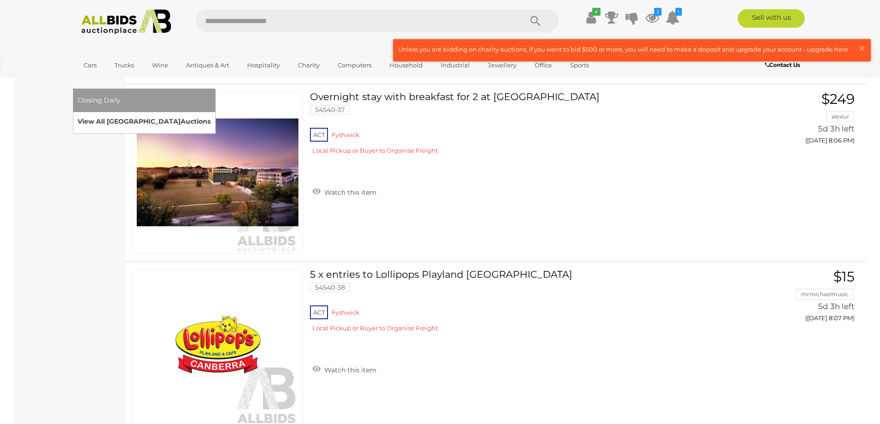 This screenshot has height=424, width=880. What do you see at coordinates (126, 22) in the screenshot?
I see `img: Allbids.com.au` at bounding box center [126, 22].